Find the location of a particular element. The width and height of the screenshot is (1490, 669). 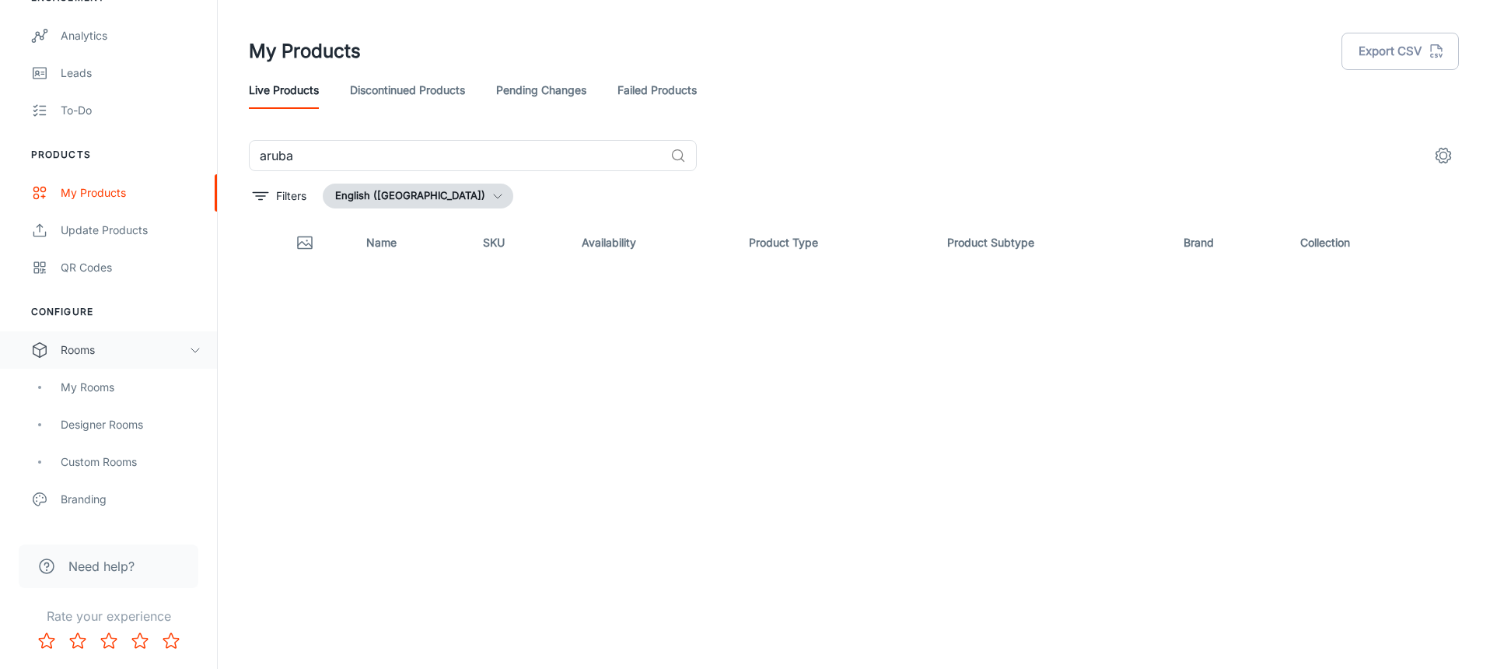

th: Collection is located at coordinates (1373, 243).